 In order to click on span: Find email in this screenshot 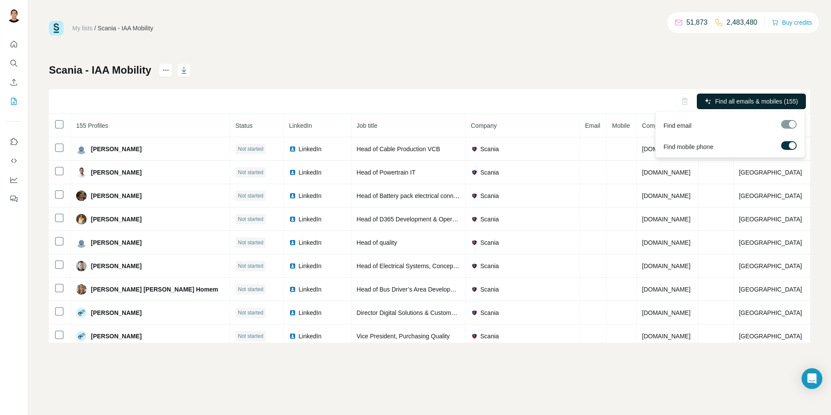, I will do `click(678, 126)`.